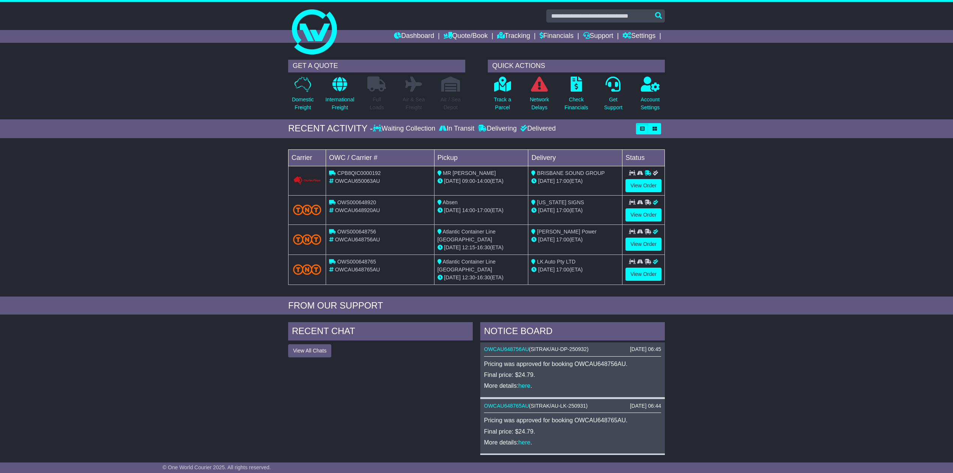 The image size is (953, 473). I want to click on span: OWCAU648920AU, so click(358, 210).